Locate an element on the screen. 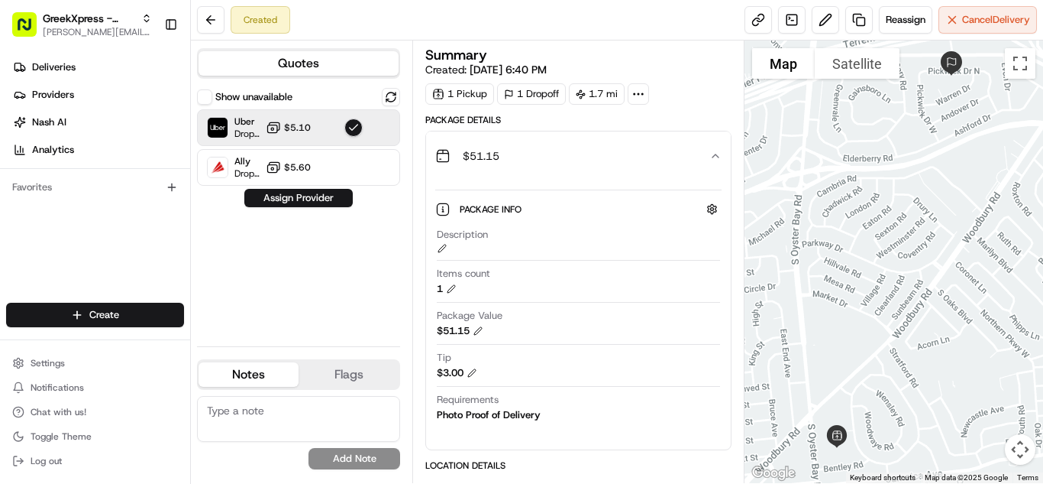 This screenshot has width=1043, height=484. a: Open this area in Google Maps (opens a new window) is located at coordinates (774, 473).